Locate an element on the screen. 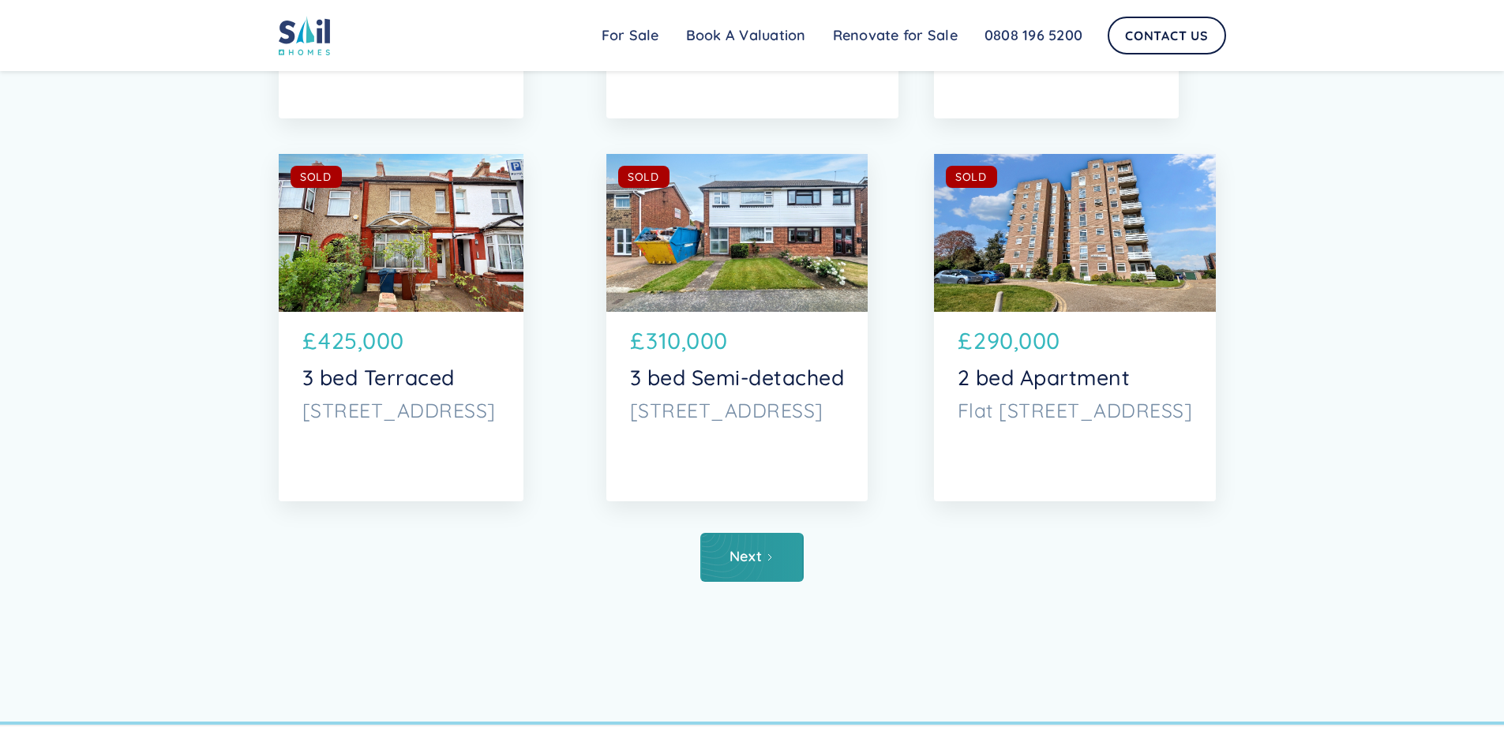 This screenshot has width=1504, height=746. p: 3 bed Semi-detached is located at coordinates (737, 377).